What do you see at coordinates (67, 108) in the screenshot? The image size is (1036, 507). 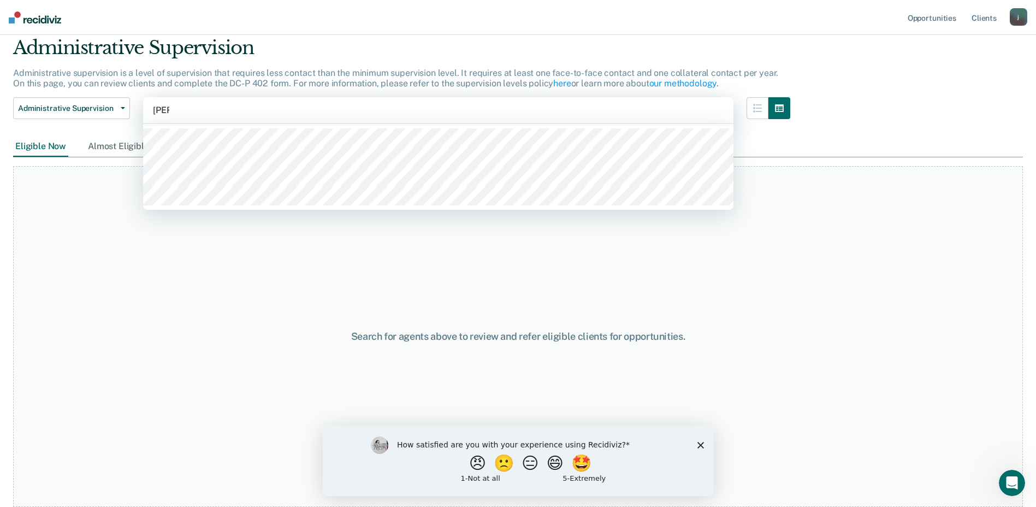 I see `span: Administrative Supervision` at bounding box center [67, 108].